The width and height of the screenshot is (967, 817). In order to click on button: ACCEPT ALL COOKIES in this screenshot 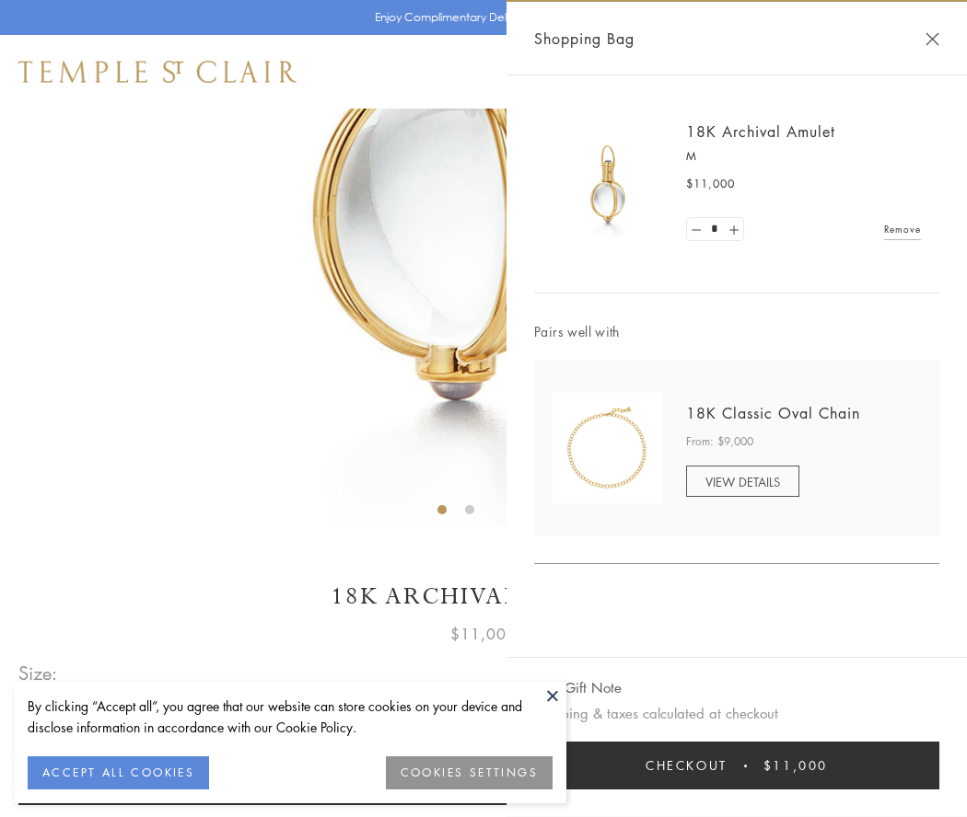, I will do `click(118, 773)`.